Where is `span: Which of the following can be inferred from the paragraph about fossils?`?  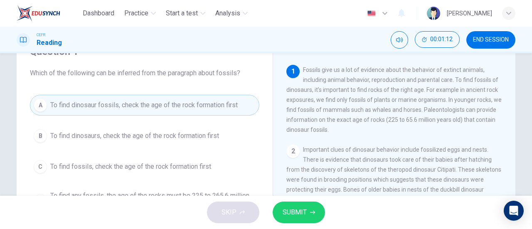 span: Which of the following can be inferred from the paragraph about fossils? is located at coordinates (145, 73).